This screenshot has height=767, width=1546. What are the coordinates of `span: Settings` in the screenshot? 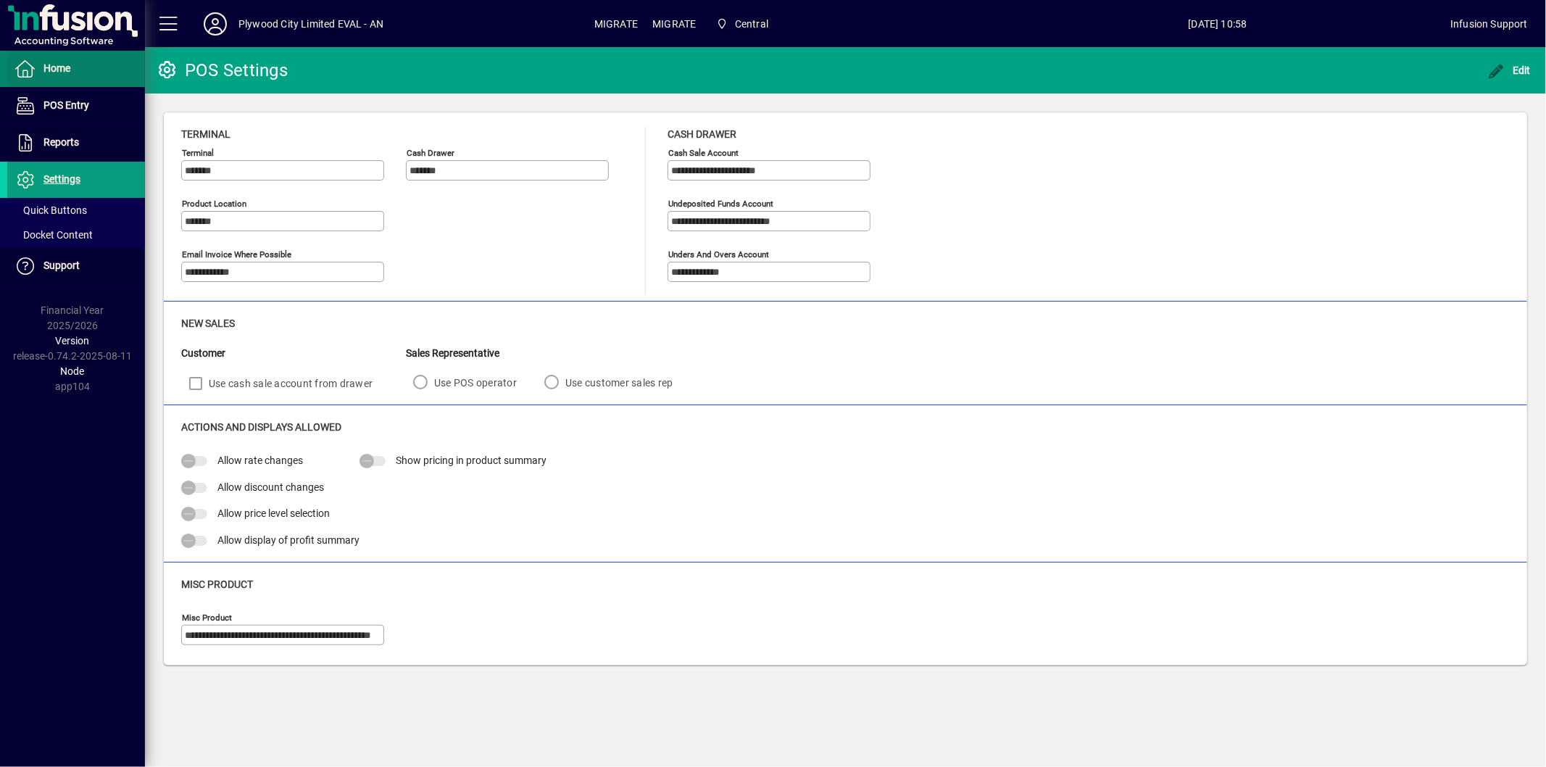 It's located at (62, 179).